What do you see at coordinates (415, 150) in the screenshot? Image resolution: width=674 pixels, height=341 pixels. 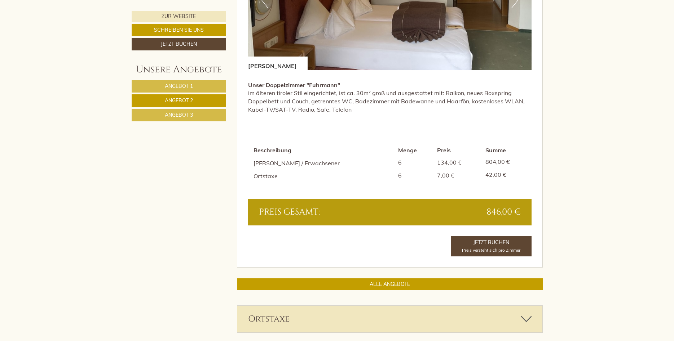 I see `th: Menge` at bounding box center [415, 150].